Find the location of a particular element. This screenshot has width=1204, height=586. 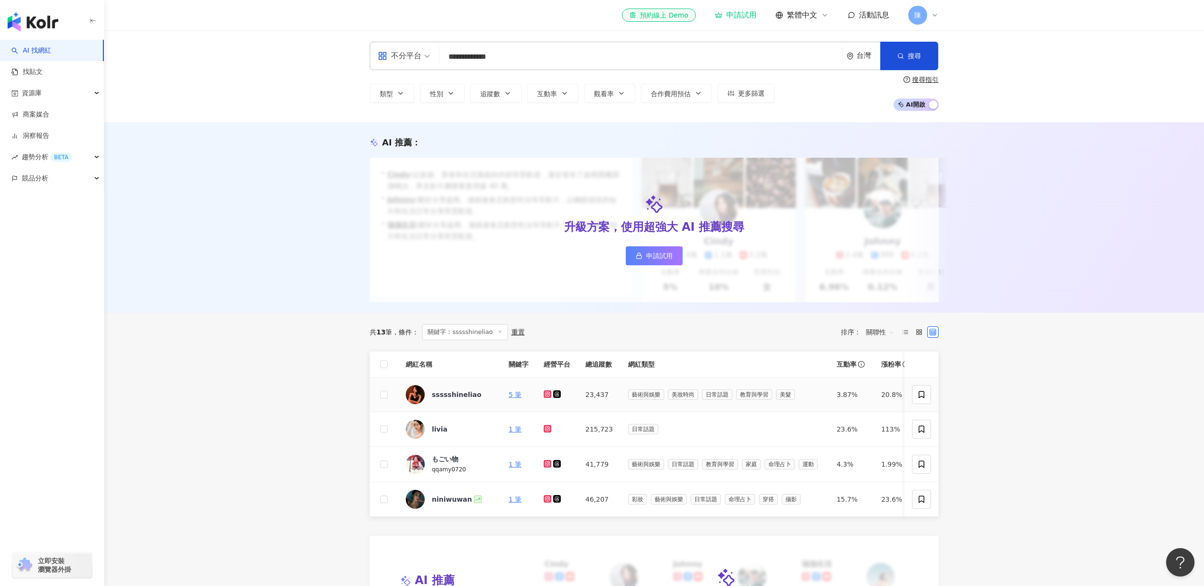

span: 競品分析 is located at coordinates (35, 178).